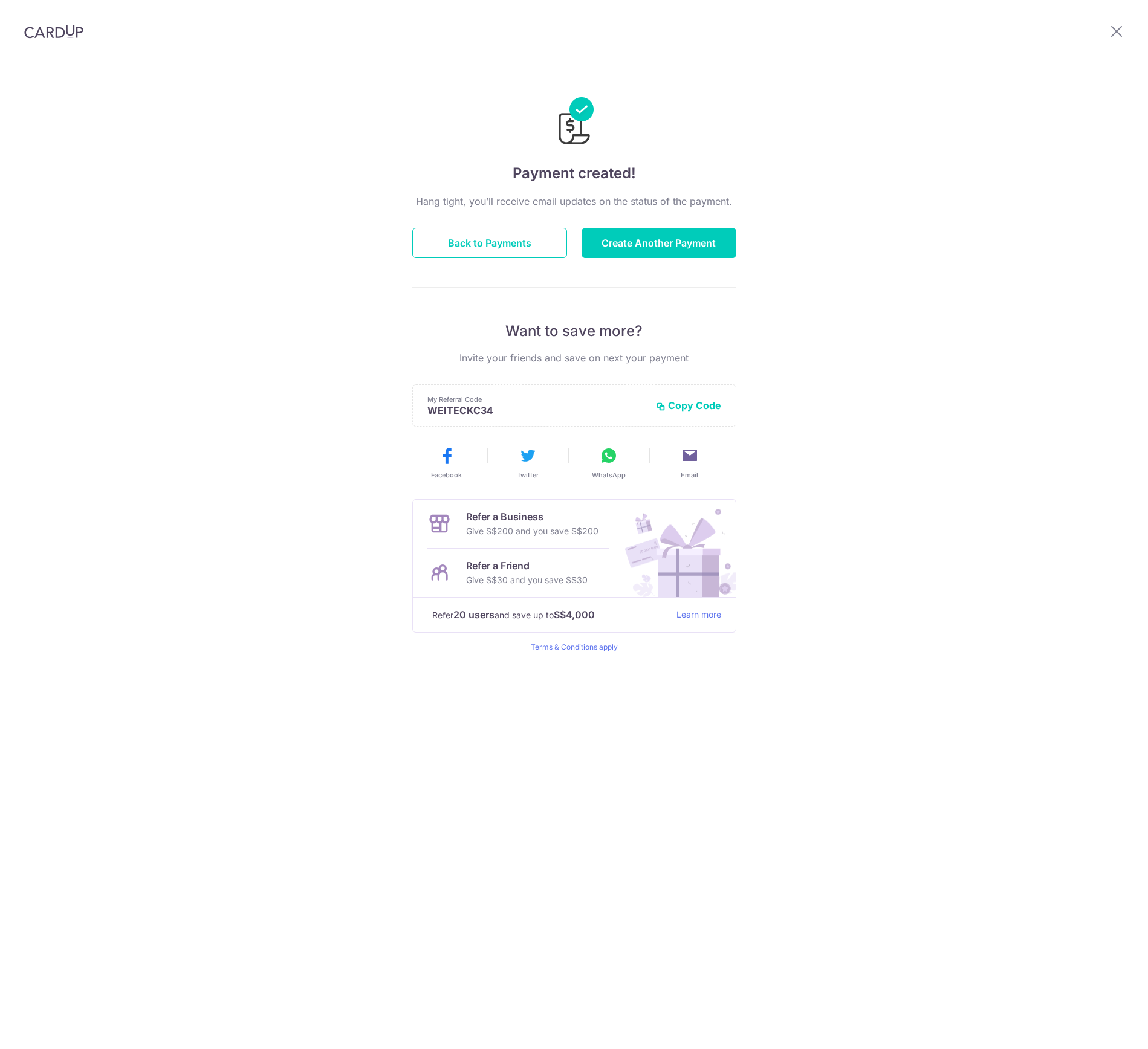  Describe the element at coordinates (574, 358) in the screenshot. I see `p: Invite your friends and save on next your payment` at that location.